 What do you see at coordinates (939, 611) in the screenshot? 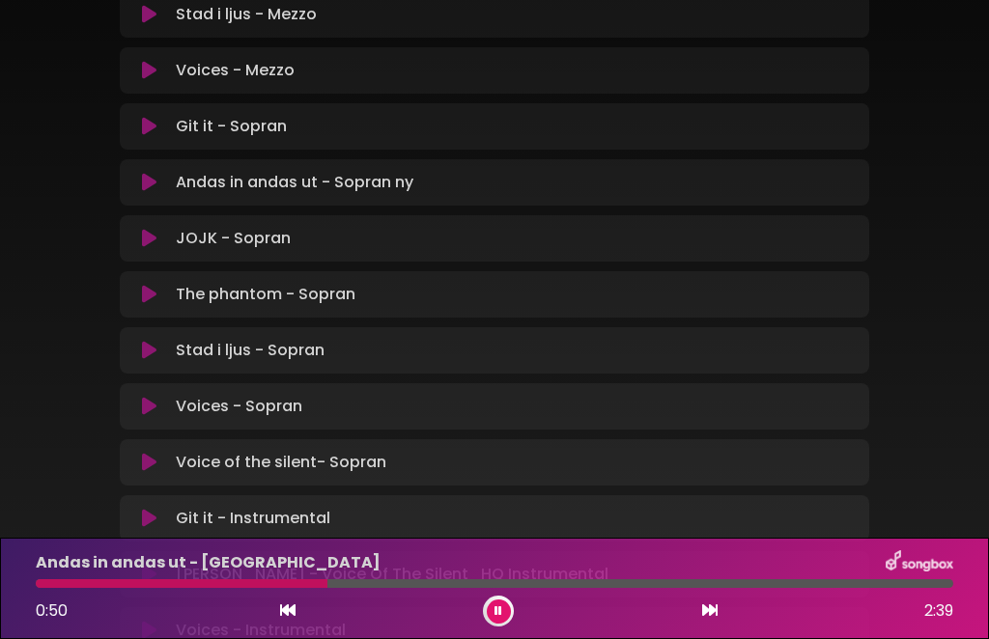
I see `span: 2:39` at bounding box center [939, 611].